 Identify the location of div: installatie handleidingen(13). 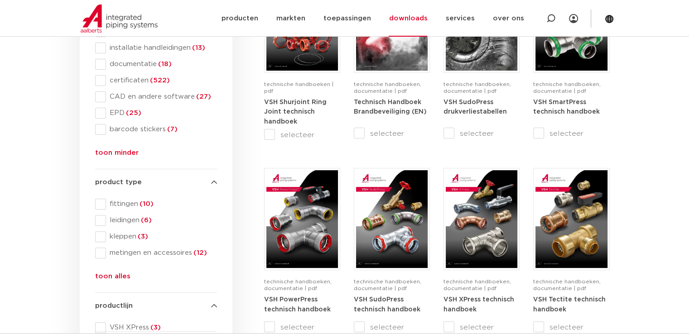
(156, 48).